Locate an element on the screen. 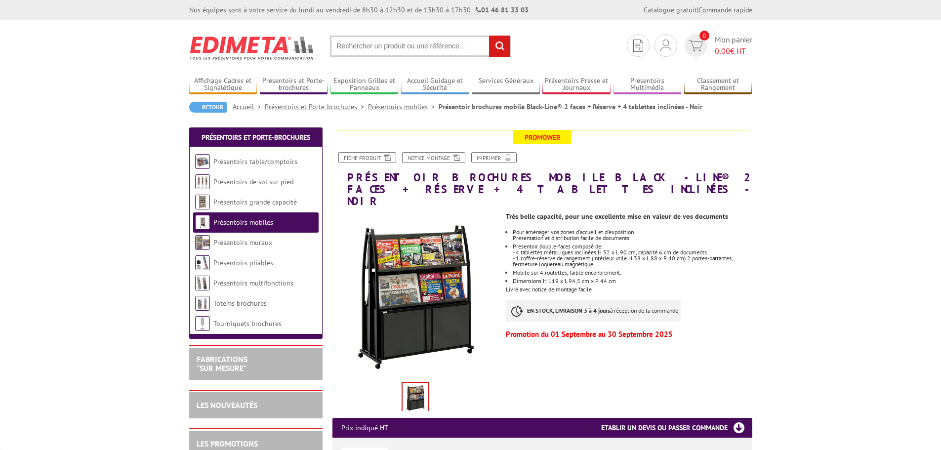 The image size is (941, 450). a: Présentoirs de sol sur pied is located at coordinates (254, 182).